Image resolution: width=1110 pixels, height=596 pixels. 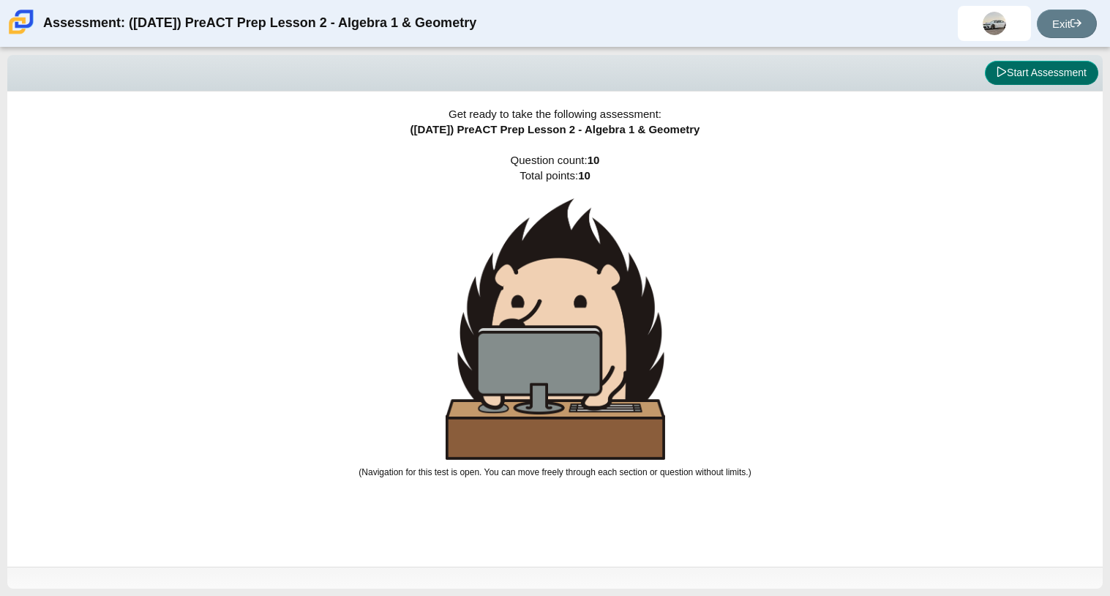 I want to click on a: Exit, so click(x=1067, y=23).